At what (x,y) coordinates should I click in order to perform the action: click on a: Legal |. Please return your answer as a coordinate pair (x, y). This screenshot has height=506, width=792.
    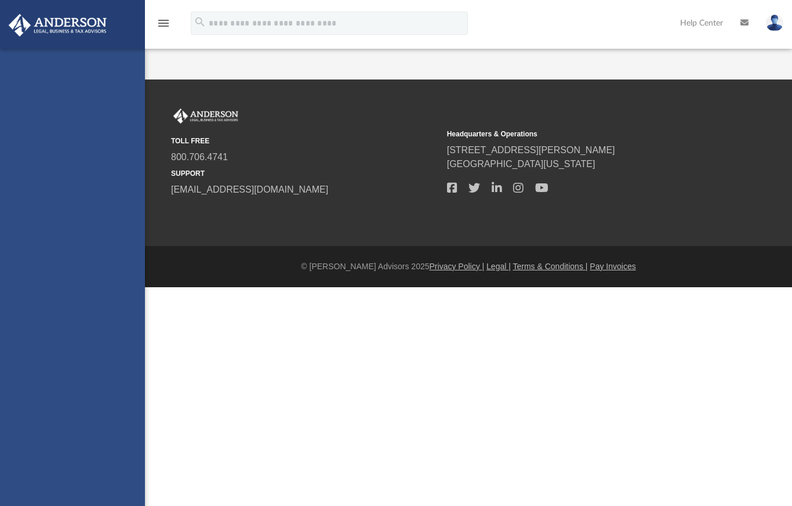
    Looking at the image, I should click on (499, 266).